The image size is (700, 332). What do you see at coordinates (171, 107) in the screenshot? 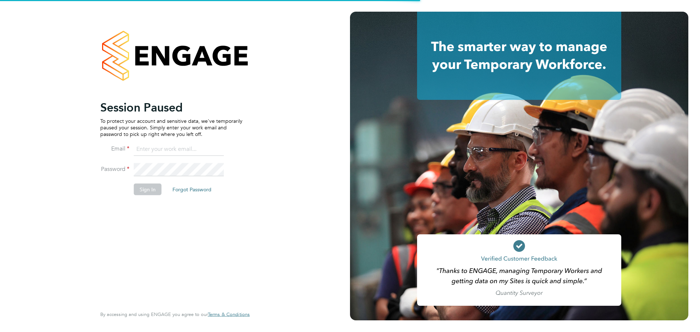
I see `h2: Session Paused` at bounding box center [171, 107].